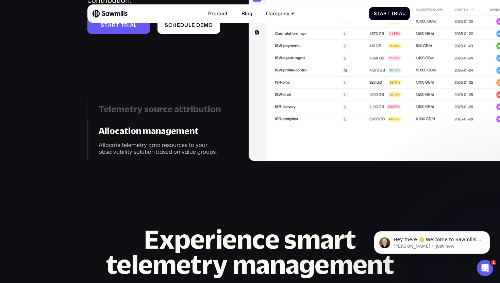 This screenshot has width=500, height=283. Describe the element at coordinates (73, 29) in the screenshot. I see `p: Message from Winston, sent Just now` at that location.